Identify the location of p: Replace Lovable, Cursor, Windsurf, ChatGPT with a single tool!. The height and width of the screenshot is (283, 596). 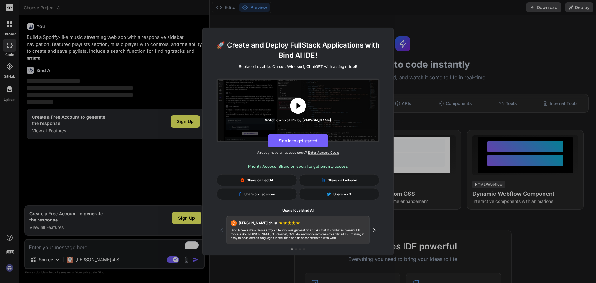
(298, 66).